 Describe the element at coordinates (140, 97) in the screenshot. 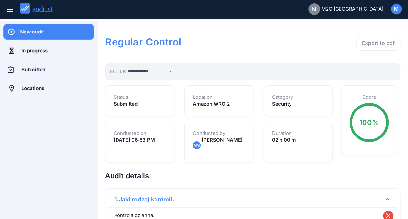

I see `h1: Status` at that location.